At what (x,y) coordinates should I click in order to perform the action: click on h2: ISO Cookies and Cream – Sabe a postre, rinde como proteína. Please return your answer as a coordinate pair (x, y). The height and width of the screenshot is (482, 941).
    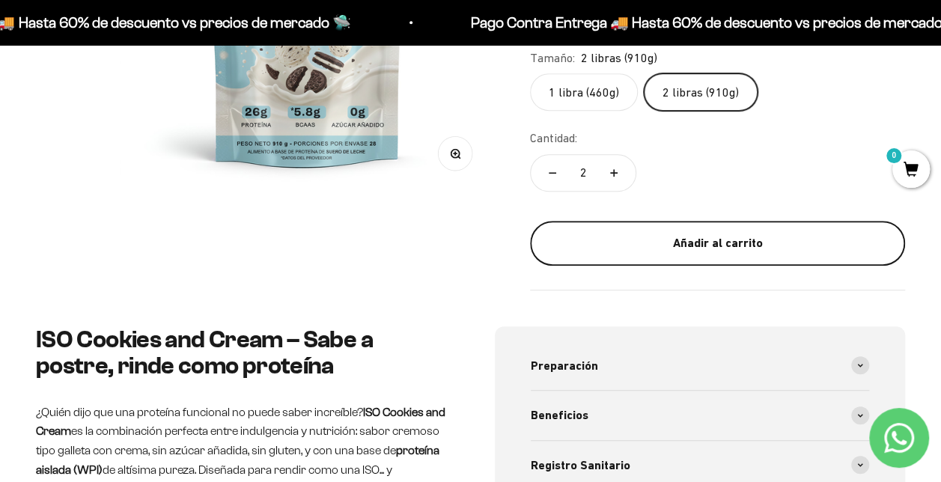
    Looking at the image, I should click on (241, 353).